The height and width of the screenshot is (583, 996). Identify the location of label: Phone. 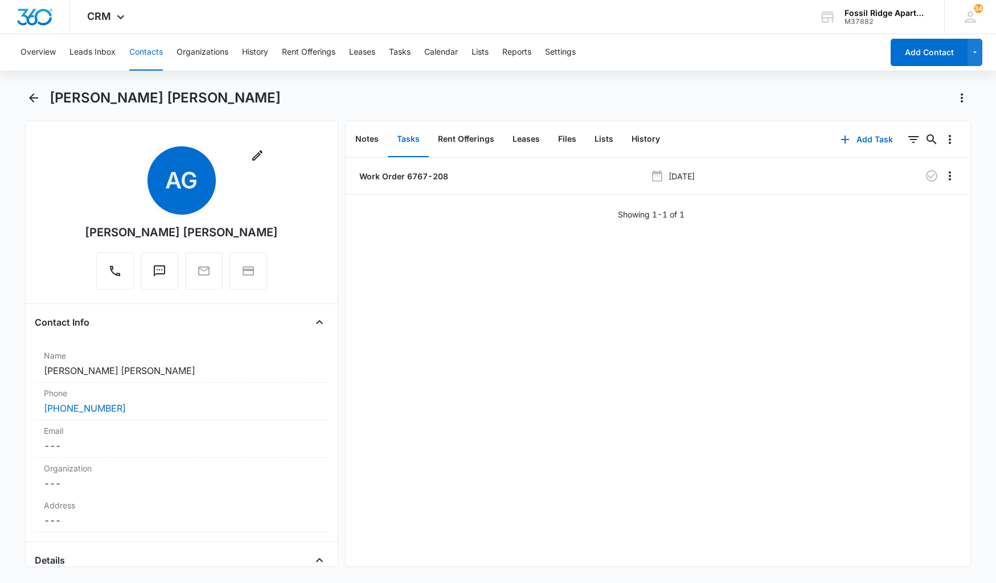
(182, 393).